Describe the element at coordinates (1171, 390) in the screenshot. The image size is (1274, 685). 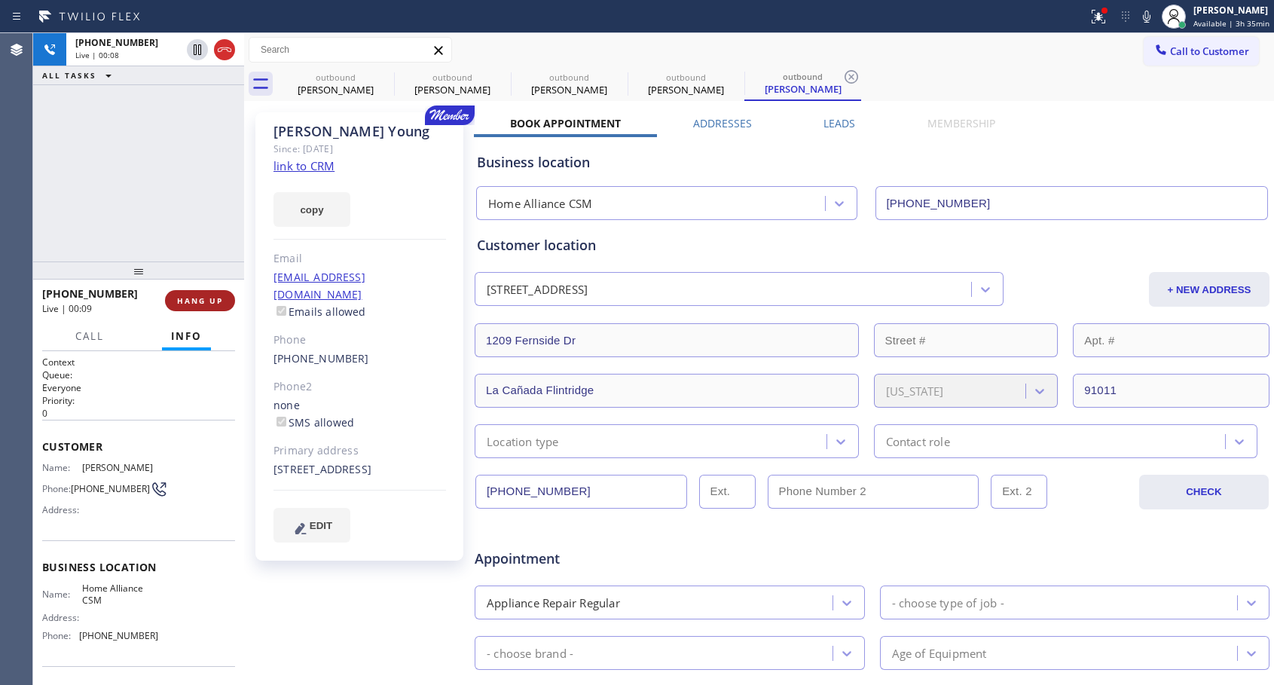
I see `input: ZIP` at that location.